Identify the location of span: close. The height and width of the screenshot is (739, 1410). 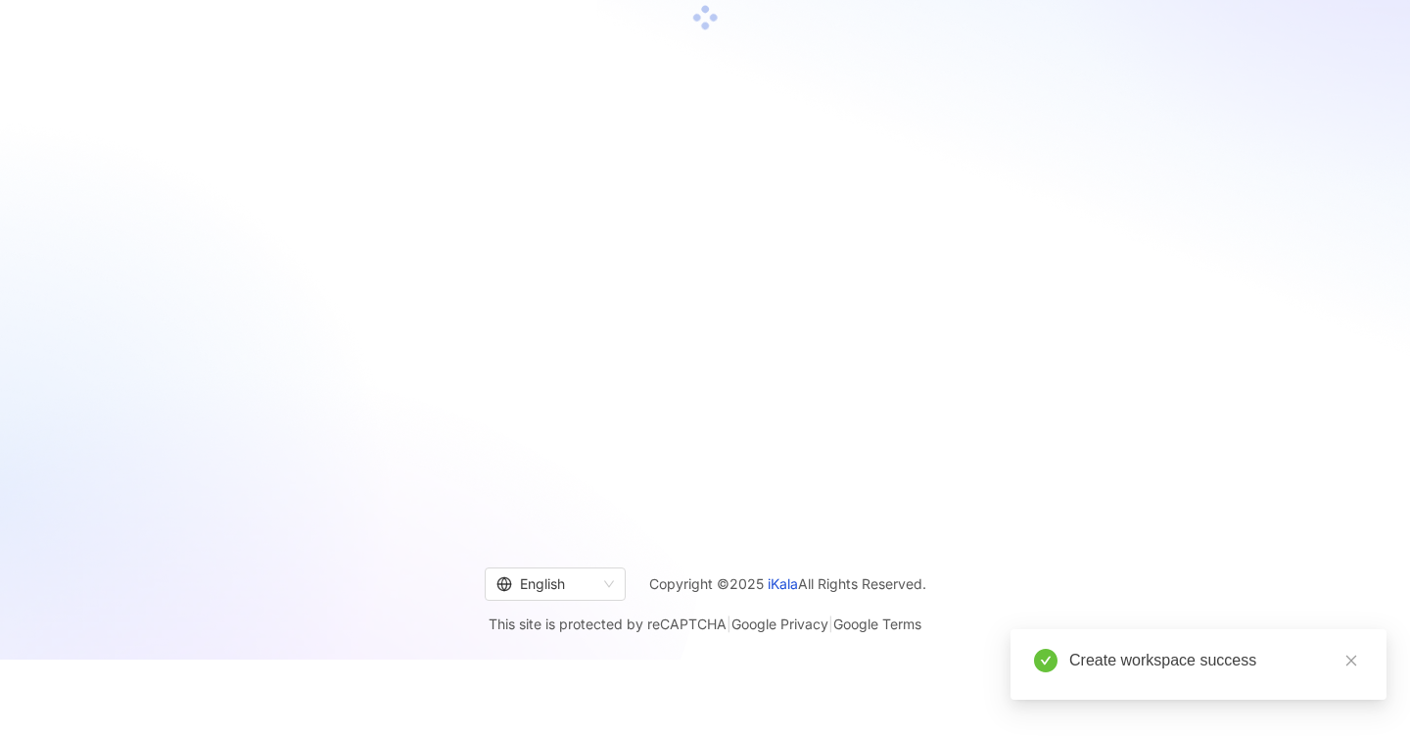
(1352, 660).